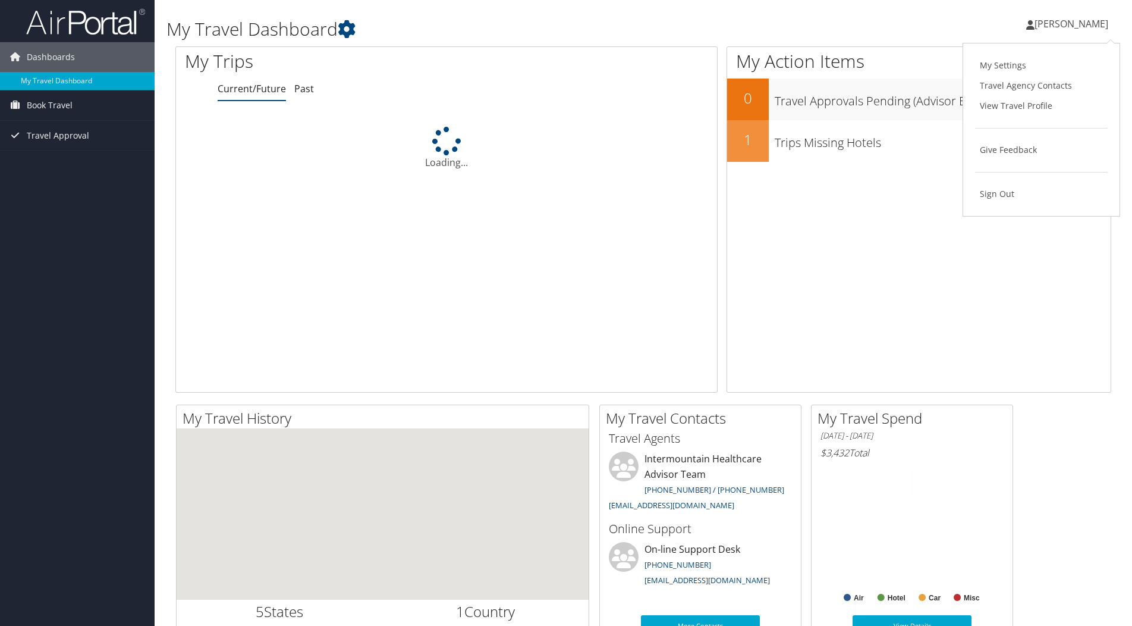 The height and width of the screenshot is (626, 1132). Describe the element at coordinates (942, 98) in the screenshot. I see `h3: Travel Approvals Pending (Advisor Booked)` at that location.